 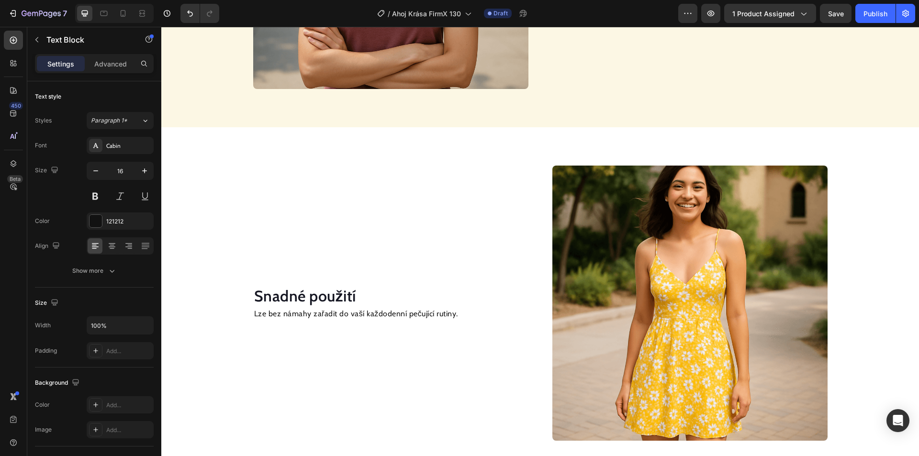 What do you see at coordinates (41, 146) in the screenshot?
I see `div: Font` at bounding box center [41, 146].